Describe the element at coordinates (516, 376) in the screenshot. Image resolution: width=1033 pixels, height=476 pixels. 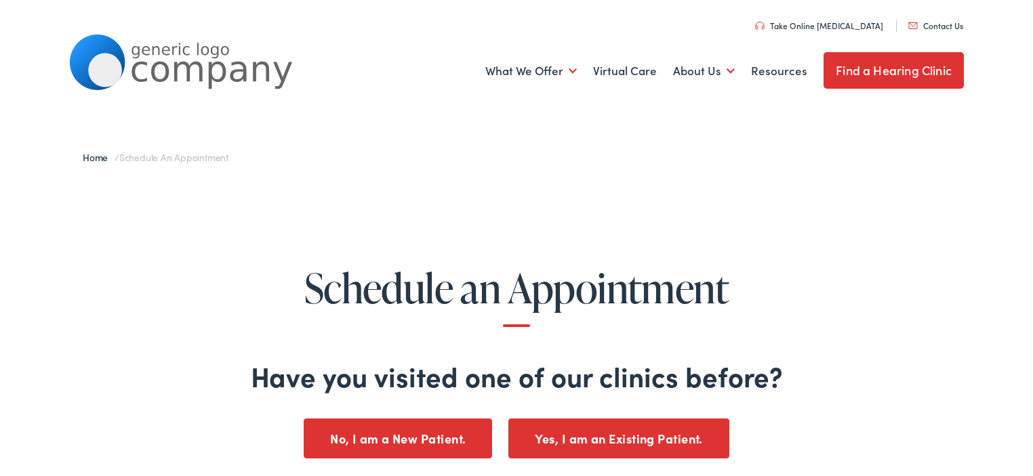
I see `h2: Have you visited one of our clinics before?` at that location.